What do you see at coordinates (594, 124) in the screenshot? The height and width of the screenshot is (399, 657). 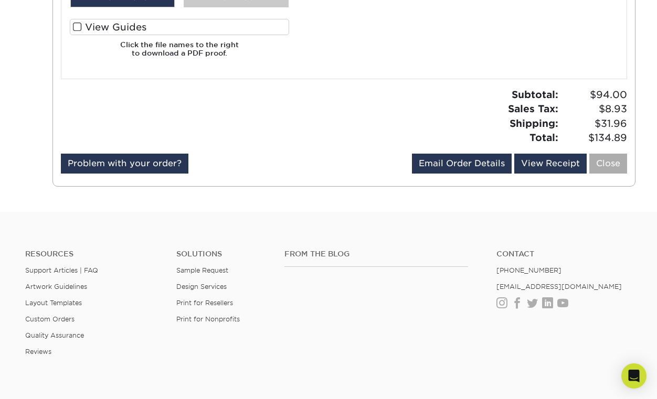 I see `span: $31.96` at bounding box center [594, 124].